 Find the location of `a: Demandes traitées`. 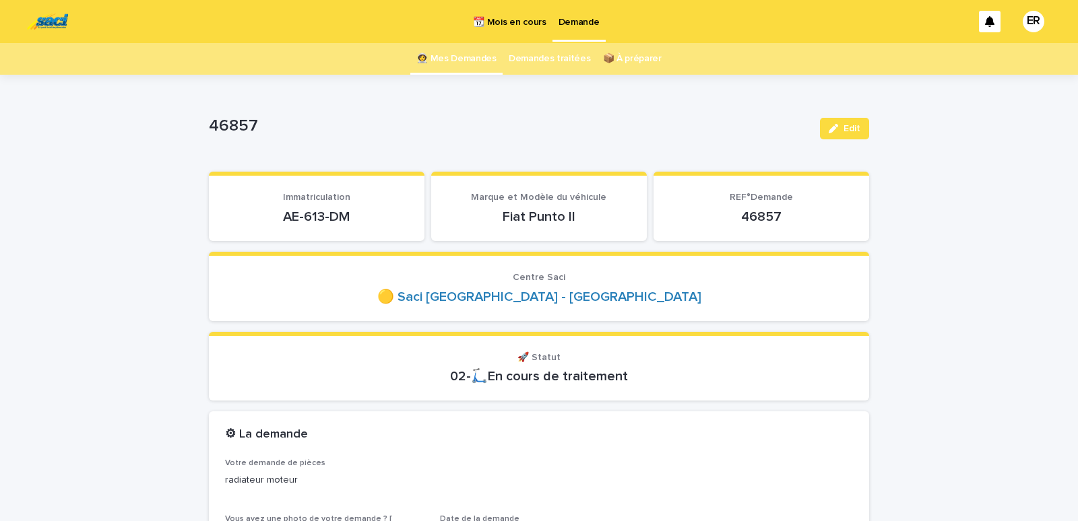

a: Demandes traitées is located at coordinates (550, 59).